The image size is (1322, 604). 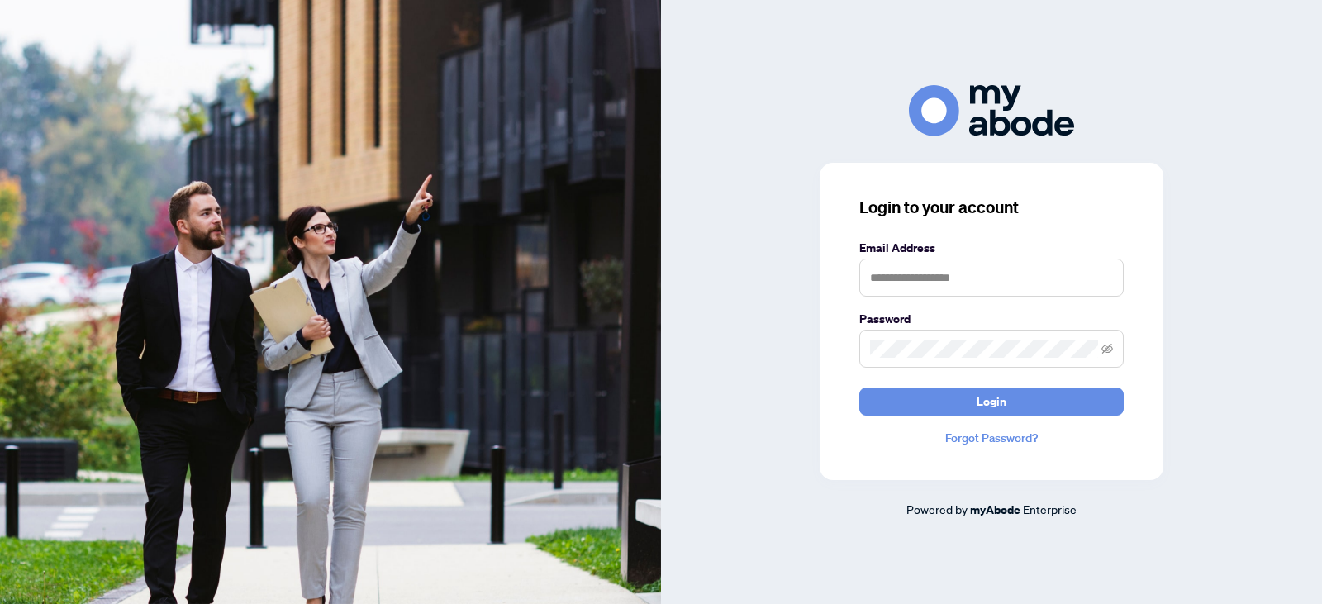 What do you see at coordinates (992, 248) in the screenshot?
I see `label: Email Address` at bounding box center [992, 248].